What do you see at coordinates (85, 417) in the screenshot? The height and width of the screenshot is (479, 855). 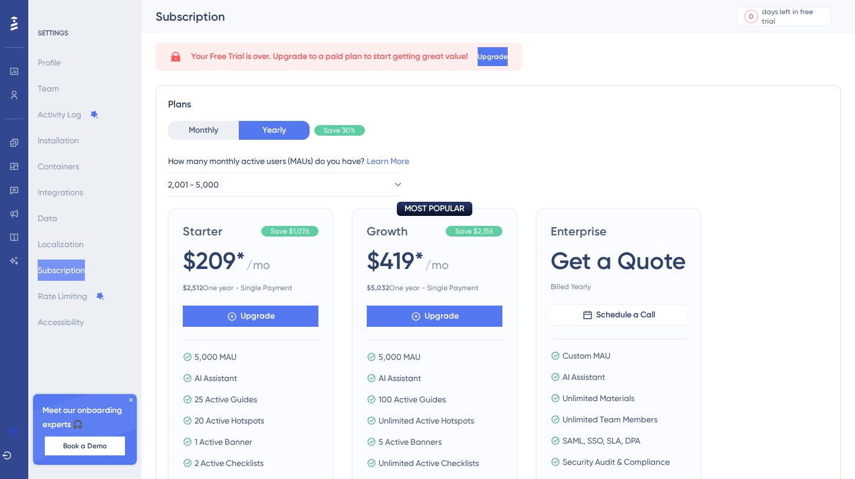 I see `span: Meet our onboarding experts 🎧` at bounding box center [85, 417].